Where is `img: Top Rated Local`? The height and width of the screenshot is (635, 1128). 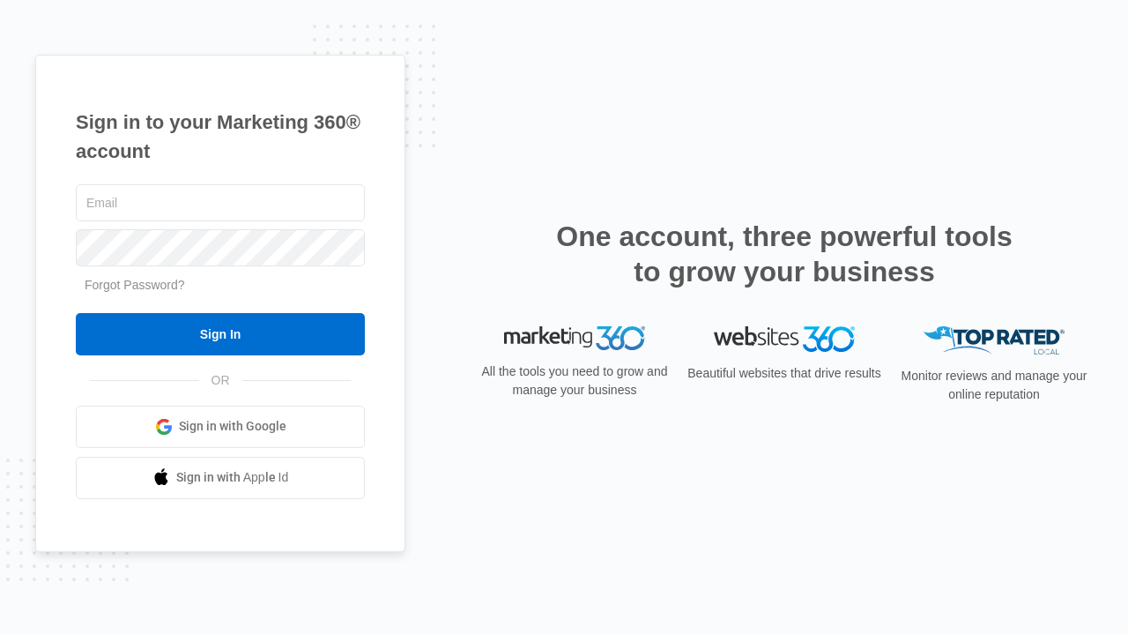 img: Top Rated Local is located at coordinates (994, 340).